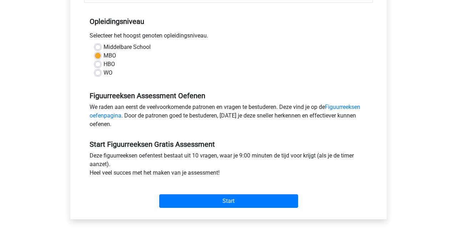 The height and width of the screenshot is (230, 457). What do you see at coordinates (108, 73) in the screenshot?
I see `label: WO` at bounding box center [108, 73].